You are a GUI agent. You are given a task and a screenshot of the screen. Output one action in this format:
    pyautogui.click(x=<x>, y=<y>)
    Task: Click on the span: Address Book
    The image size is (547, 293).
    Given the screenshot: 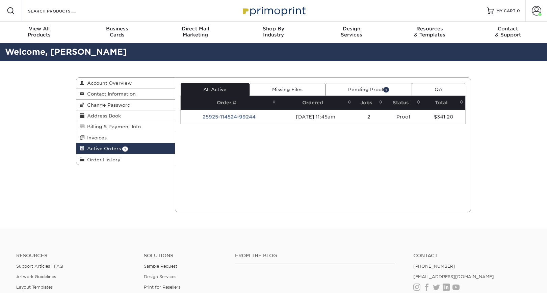 What is the action you would take?
    pyautogui.click(x=103, y=116)
    